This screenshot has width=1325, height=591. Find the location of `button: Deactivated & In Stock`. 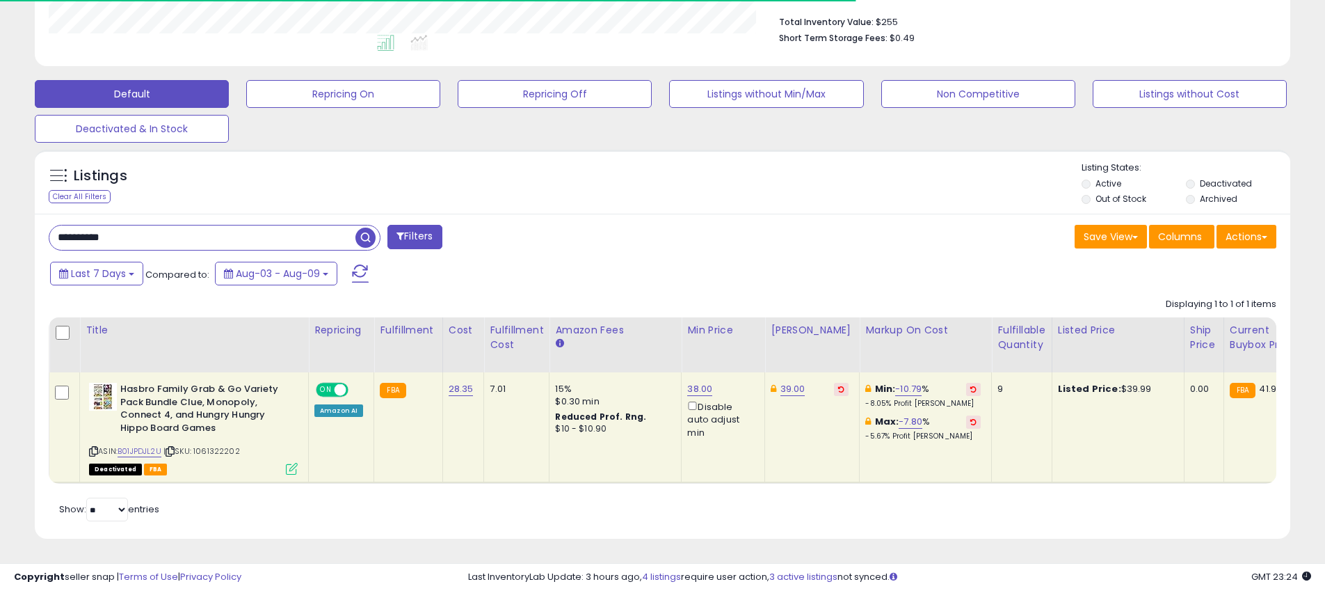

button: Deactivated & In Stock is located at coordinates (131, 129).